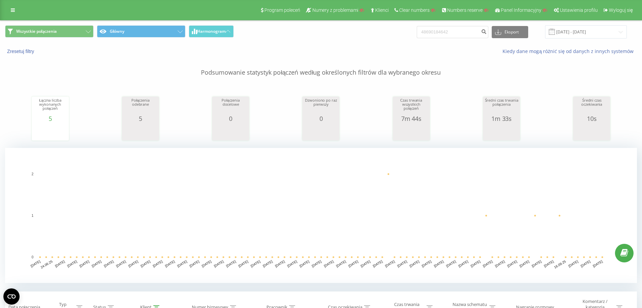 The width and height of the screenshot is (642, 308). What do you see at coordinates (452, 32) in the screenshot?
I see `input: Wyszukiwanie według numeru` at bounding box center [452, 32].